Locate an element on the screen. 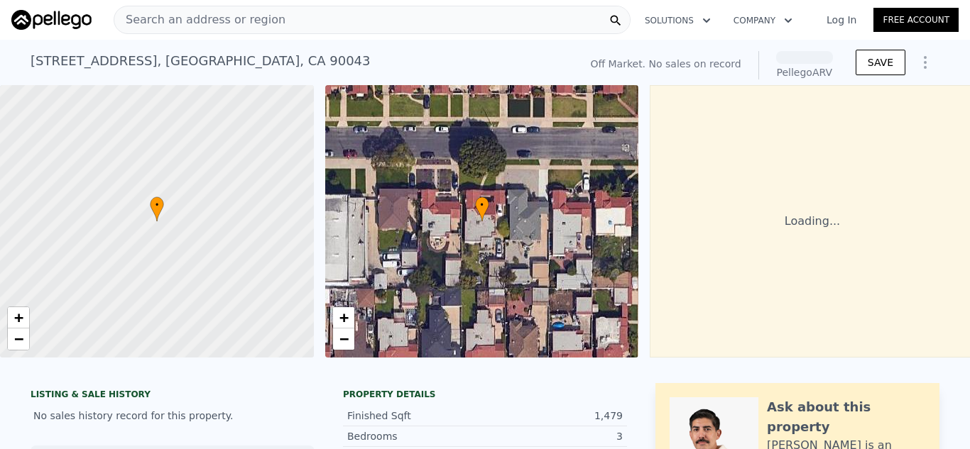 Image resolution: width=970 pixels, height=449 pixels. div: Bedrooms is located at coordinates (416, 437).